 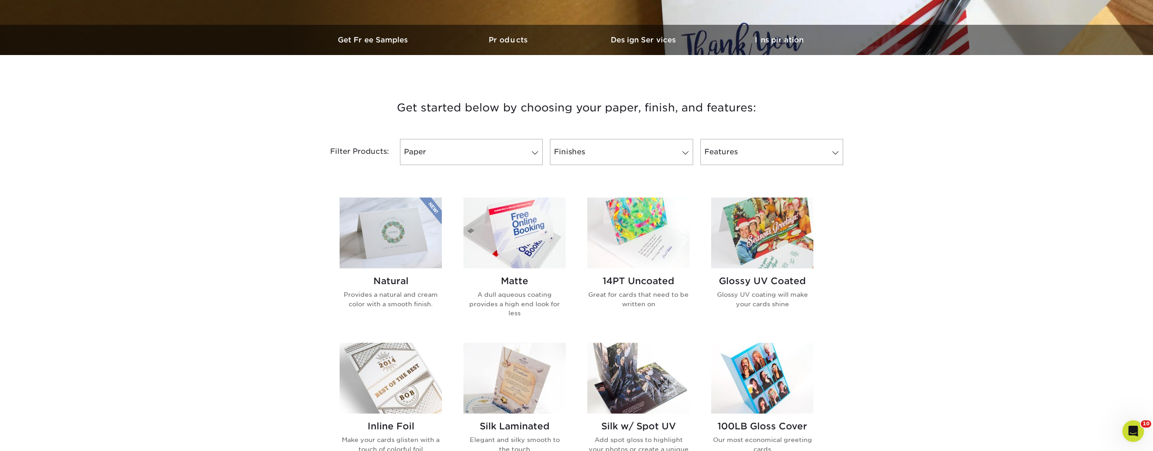 I want to click on h2: Inline Foil, so click(x=391, y=426).